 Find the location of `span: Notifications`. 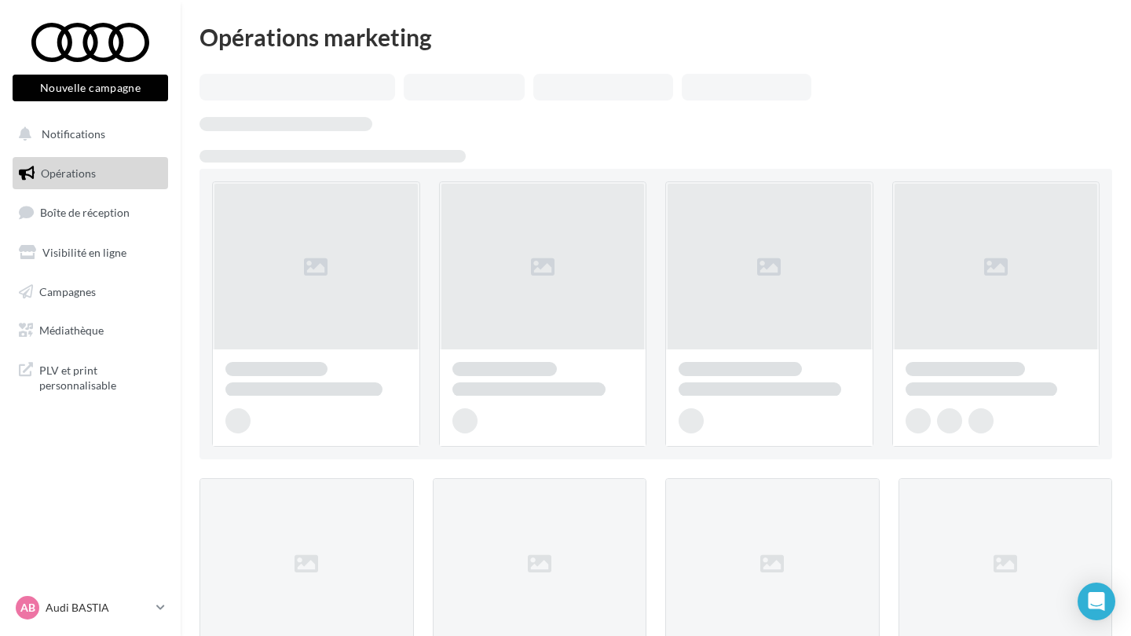

span: Notifications is located at coordinates (73, 133).